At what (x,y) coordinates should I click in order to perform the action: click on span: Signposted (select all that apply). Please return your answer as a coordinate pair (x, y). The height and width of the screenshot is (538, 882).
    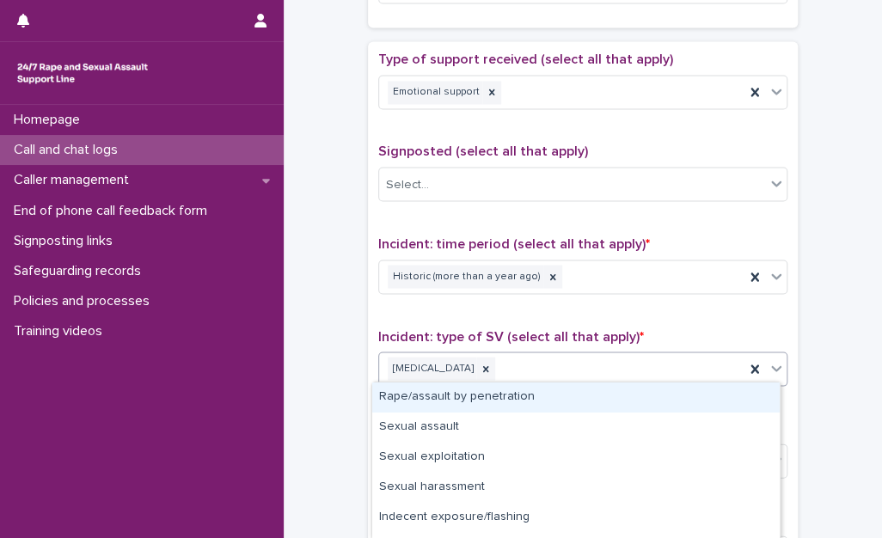
    Looking at the image, I should click on (483, 151).